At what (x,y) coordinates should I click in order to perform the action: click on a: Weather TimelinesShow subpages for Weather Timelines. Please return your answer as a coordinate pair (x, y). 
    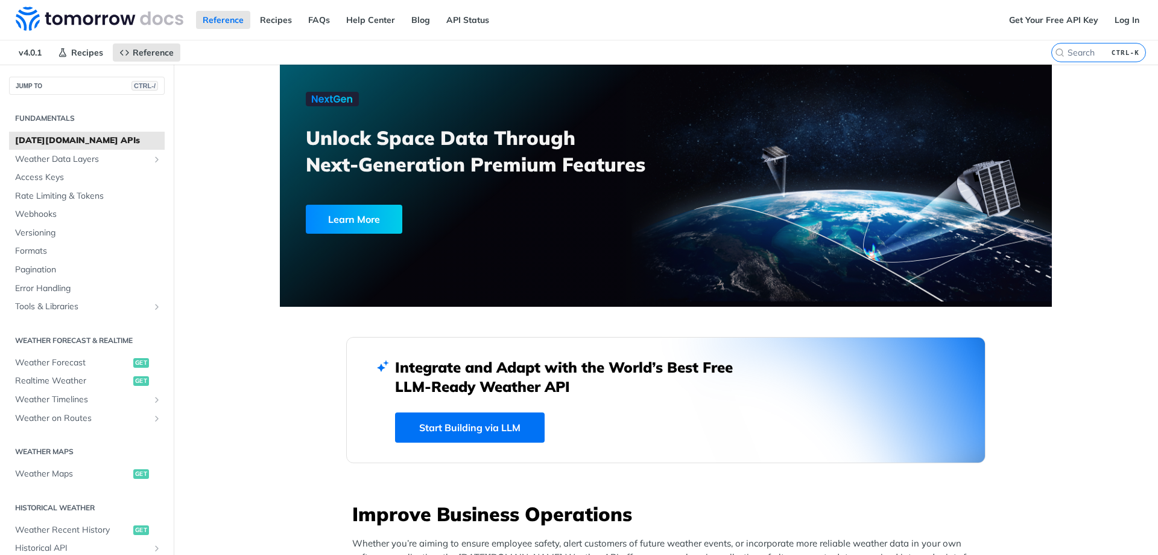
    Looking at the image, I should click on (87, 399).